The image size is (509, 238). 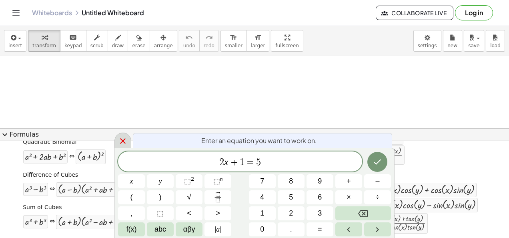 I want to click on span: 7, so click(x=262, y=181).